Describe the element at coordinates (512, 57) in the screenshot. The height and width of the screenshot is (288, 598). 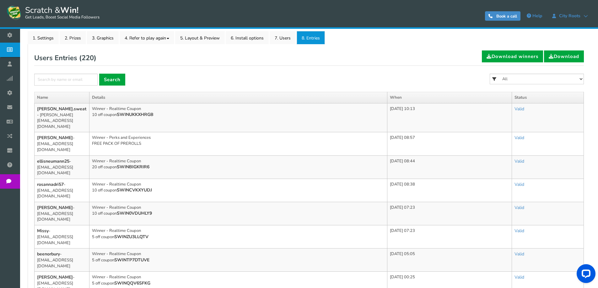
I see `a: Download winners` at that location.